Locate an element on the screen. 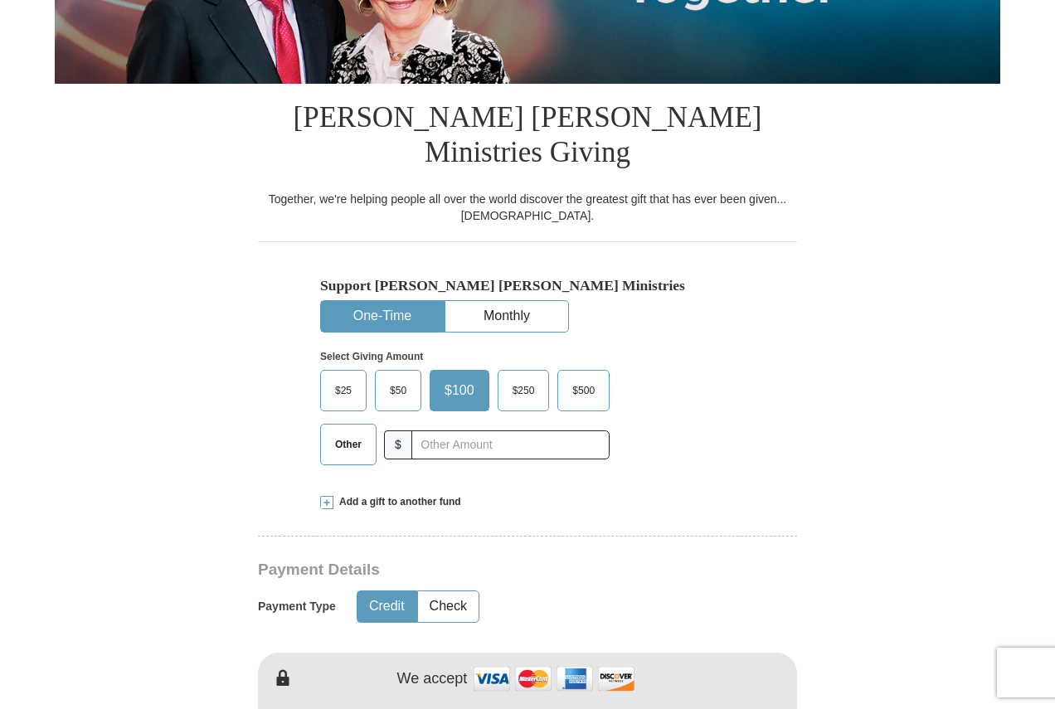  h4: We accept is located at coordinates (432, 679).